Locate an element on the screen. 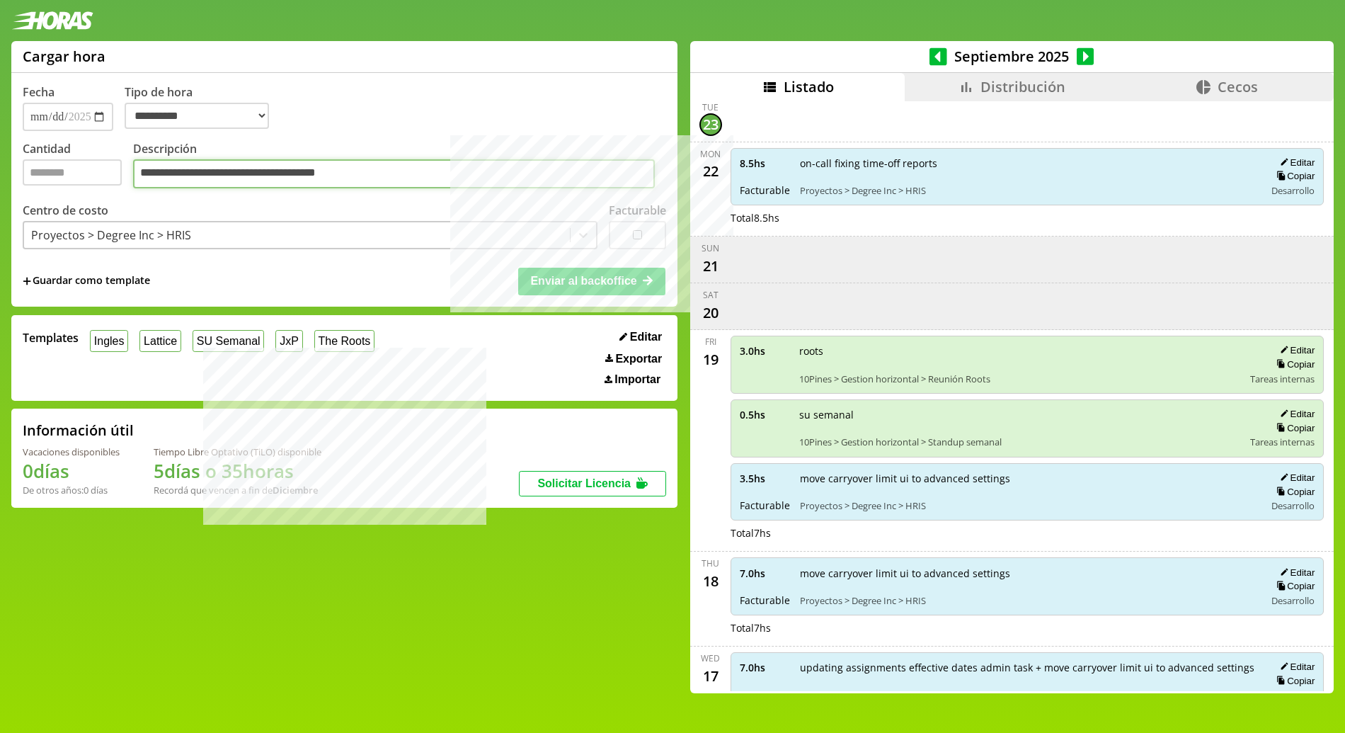  button: The Roots is located at coordinates (344, 341).